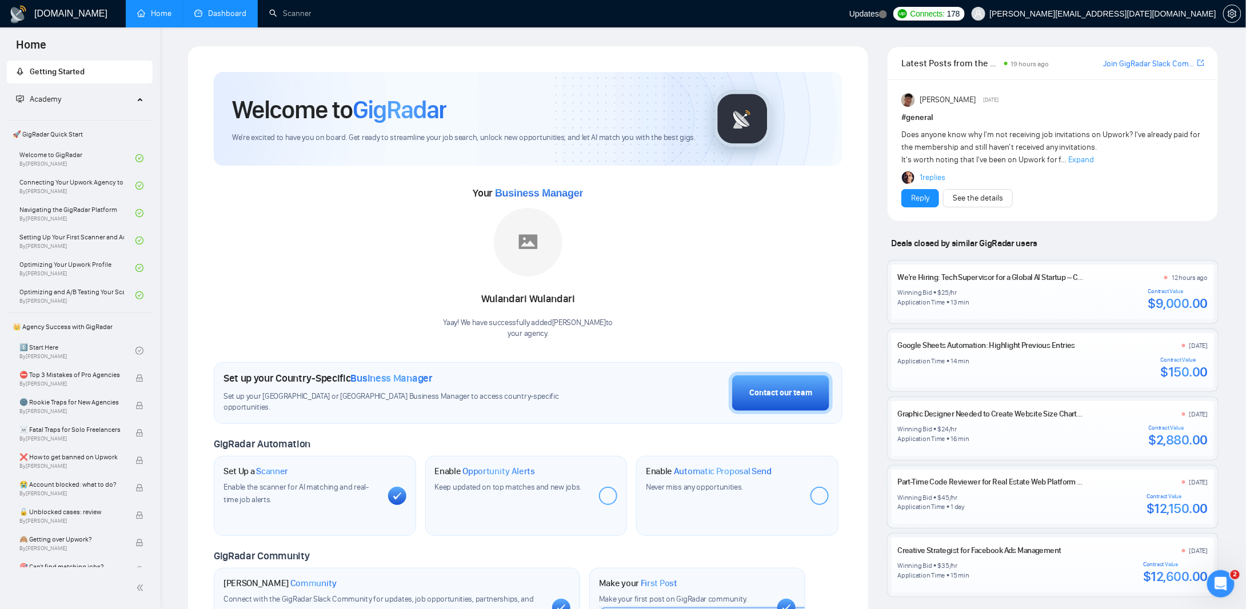 Image resolution: width=1246 pixels, height=609 pixels. What do you see at coordinates (960, 302) in the screenshot?
I see `div: 13 min` at bounding box center [960, 302].